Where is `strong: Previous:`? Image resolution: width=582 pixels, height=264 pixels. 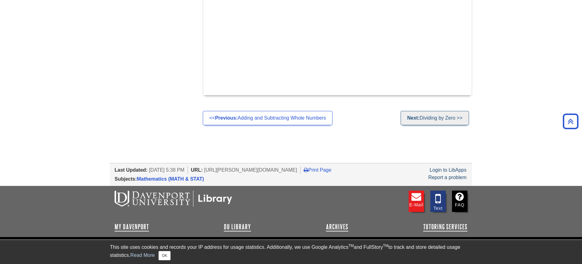 strong: Previous: is located at coordinates (226, 118).